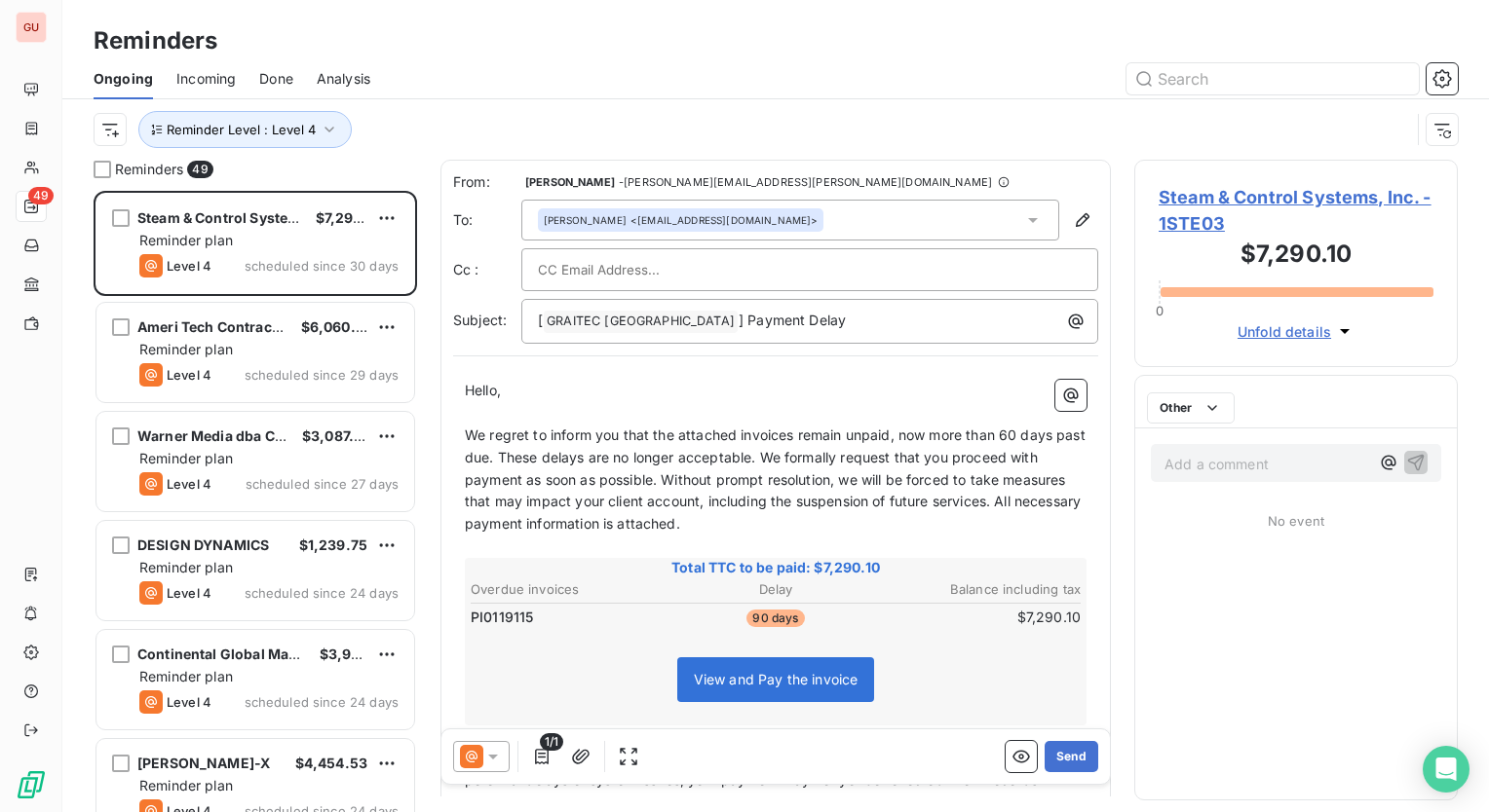 This screenshot has width=1489, height=812. What do you see at coordinates (322, 484) in the screenshot?
I see `span: scheduled since 27 days` at bounding box center [322, 484].